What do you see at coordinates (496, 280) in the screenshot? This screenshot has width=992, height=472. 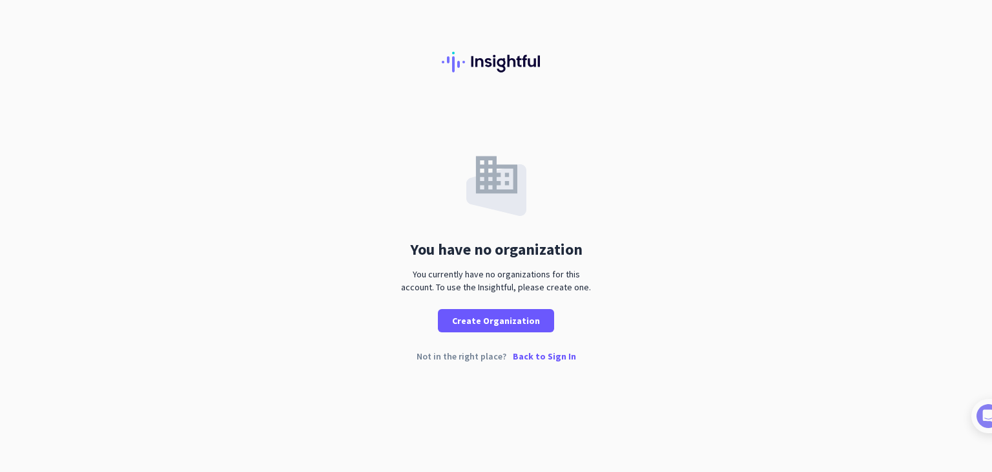 I see `div: You currently have no organizations for this account. To use the Insightful, please create one.` at bounding box center [496, 280].